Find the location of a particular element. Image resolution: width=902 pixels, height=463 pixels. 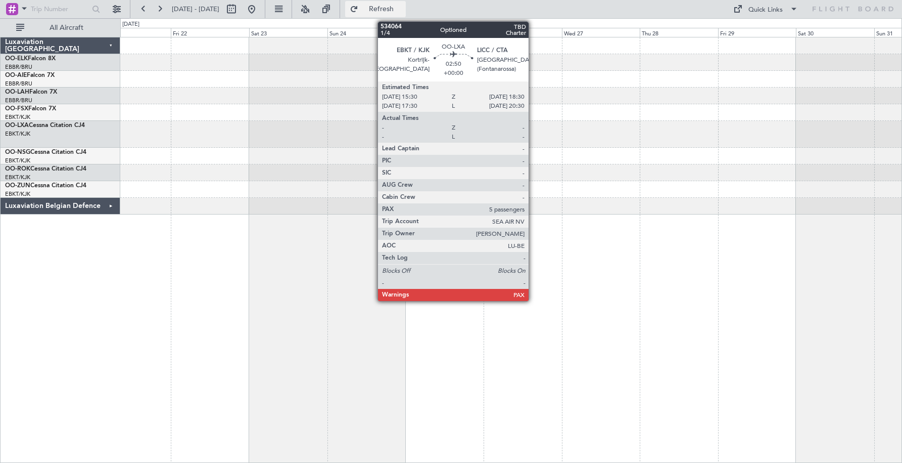

div: Fri 29 is located at coordinates (757, 32).